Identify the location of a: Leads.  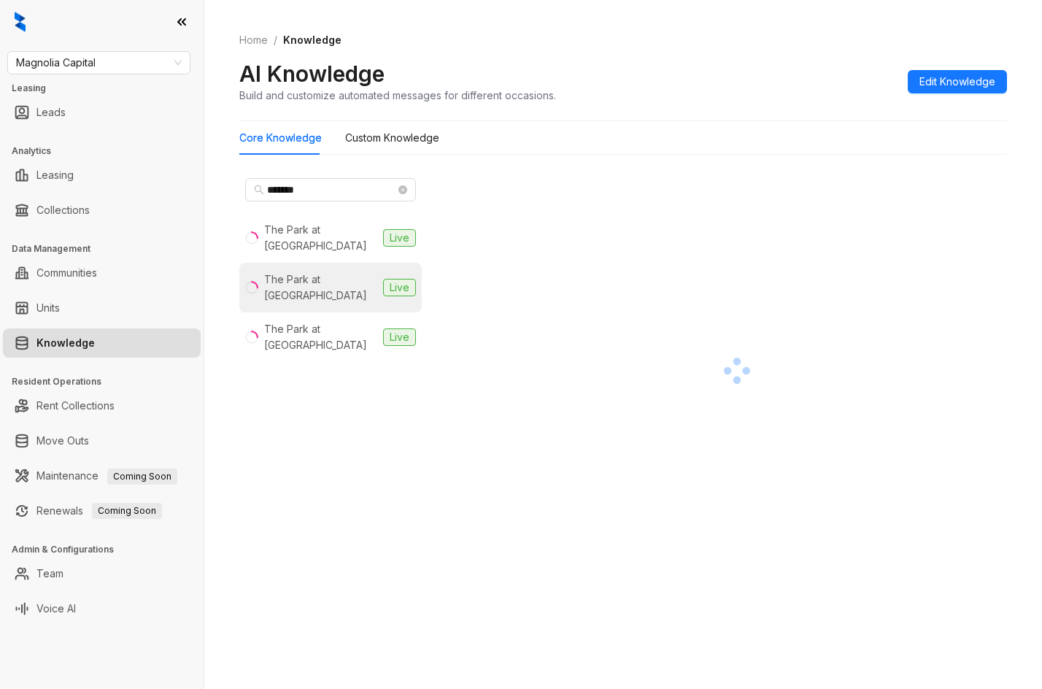
(51, 112).